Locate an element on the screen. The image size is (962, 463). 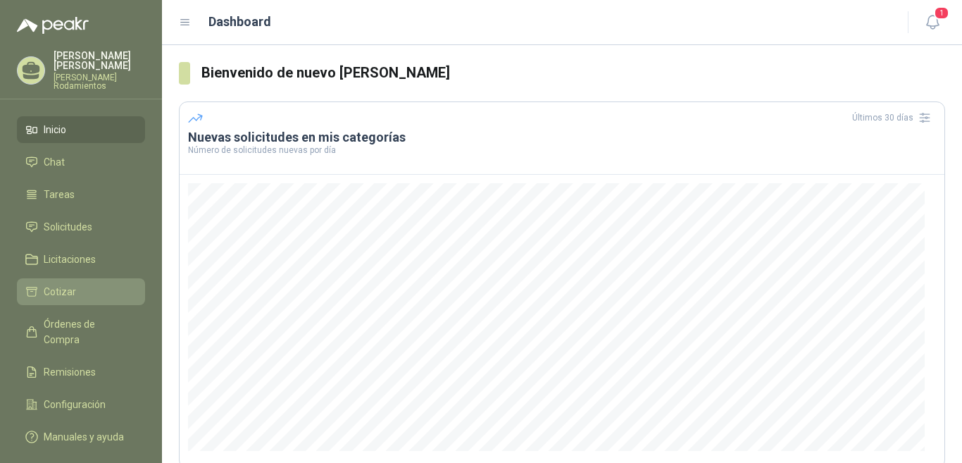
span: Manuales y ayuda is located at coordinates (84, 437).